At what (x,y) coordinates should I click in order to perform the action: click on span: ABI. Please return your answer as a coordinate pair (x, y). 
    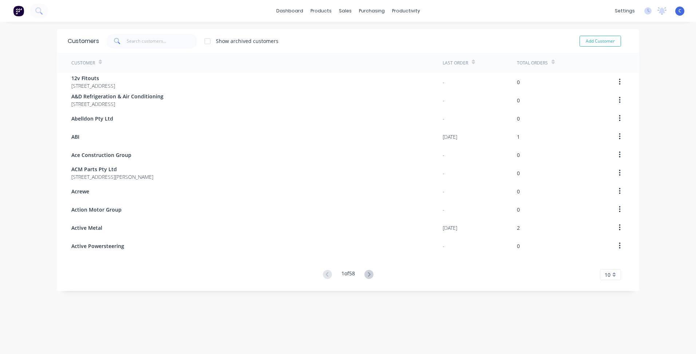
    Looking at the image, I should click on (75, 136).